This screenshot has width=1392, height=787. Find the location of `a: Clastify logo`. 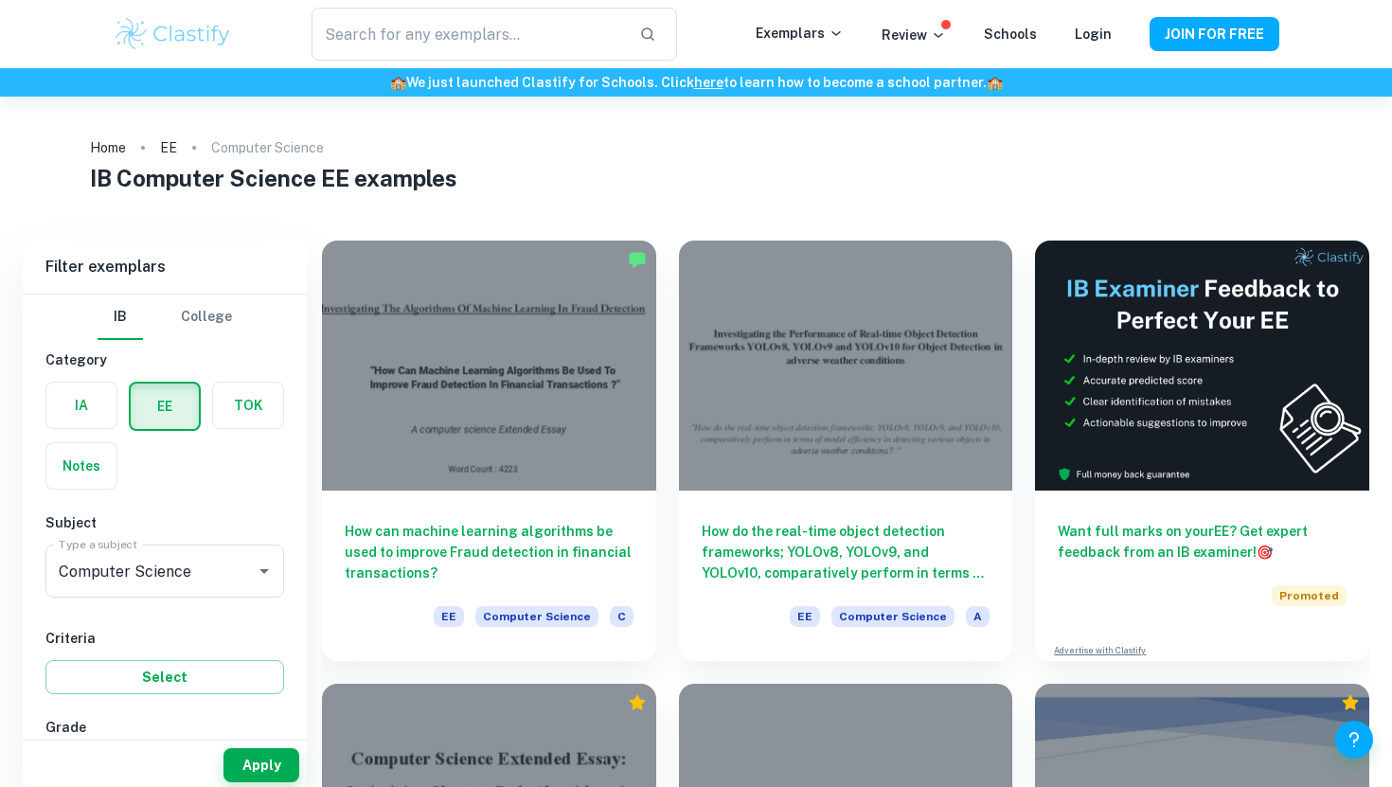

a: Clastify logo is located at coordinates (172, 34).